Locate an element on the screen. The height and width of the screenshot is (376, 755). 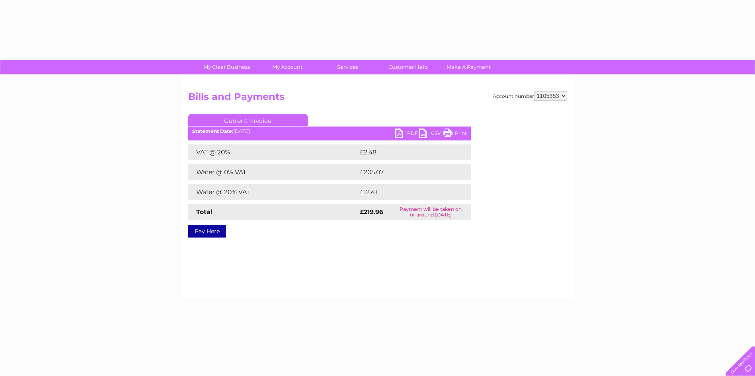
a: Current Invoice is located at coordinates (248, 120).